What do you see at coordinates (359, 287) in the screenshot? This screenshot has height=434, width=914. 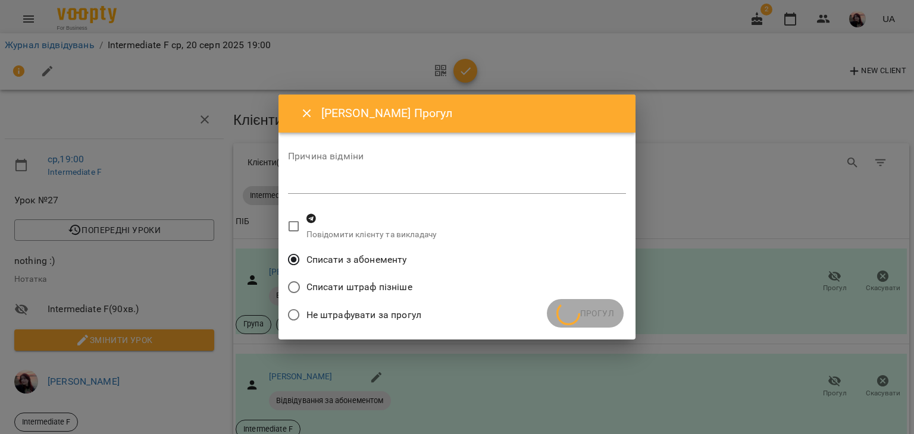 I see `span: Списати штраф пізніше` at bounding box center [359, 287].